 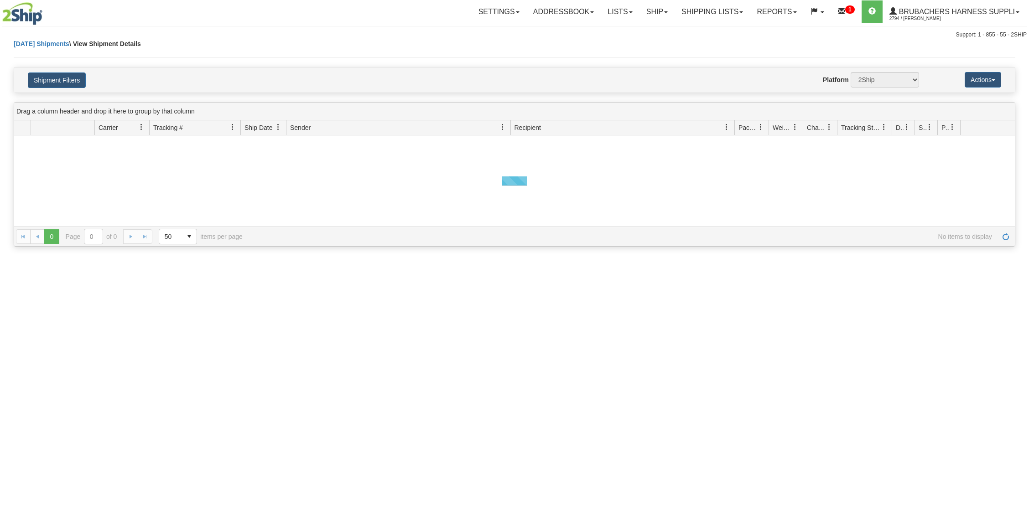 What do you see at coordinates (623, 237) in the screenshot?
I see `span: No items to display` at bounding box center [623, 237].